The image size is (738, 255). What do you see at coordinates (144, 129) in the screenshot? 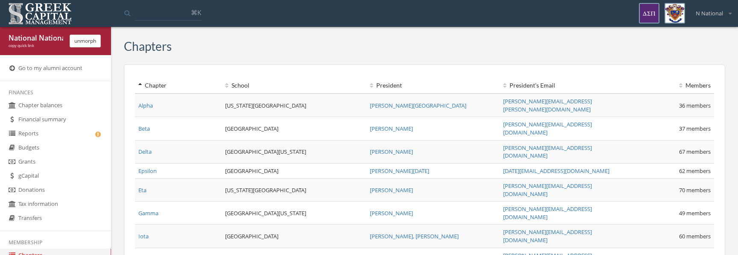
I see `a: Beta` at bounding box center [144, 129].